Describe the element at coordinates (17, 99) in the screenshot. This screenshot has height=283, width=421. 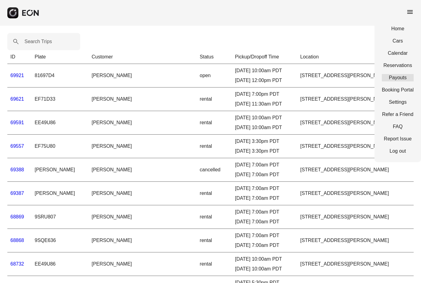
I see `a: 69621` at that location.